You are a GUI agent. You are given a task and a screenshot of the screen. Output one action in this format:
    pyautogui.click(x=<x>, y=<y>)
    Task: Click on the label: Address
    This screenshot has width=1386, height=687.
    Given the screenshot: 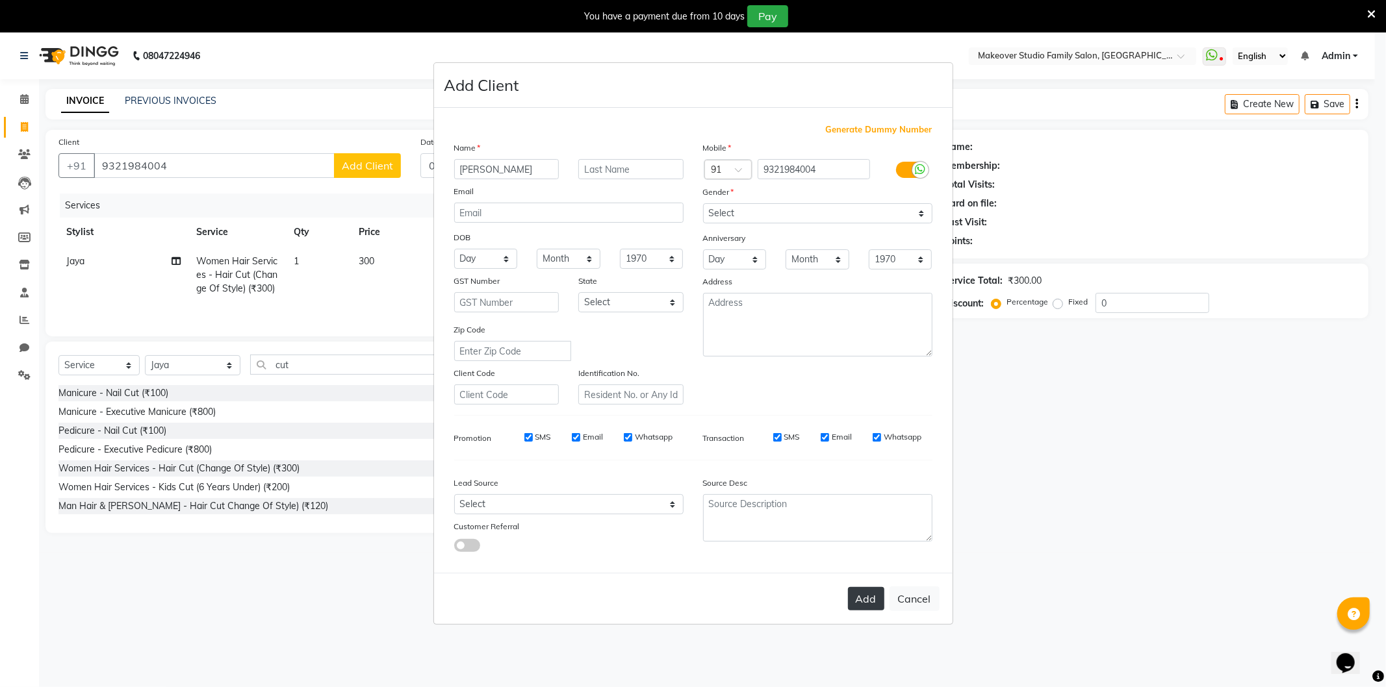 What is the action you would take?
    pyautogui.click(x=718, y=282)
    